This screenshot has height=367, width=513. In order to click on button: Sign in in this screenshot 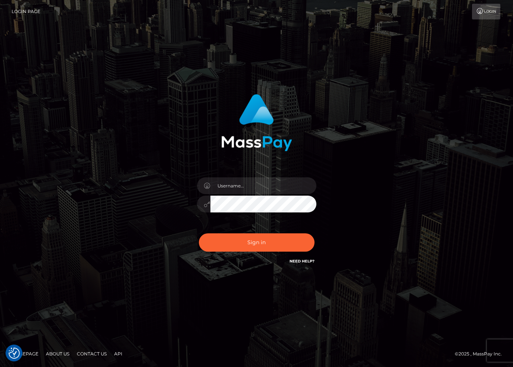, I will do `click(257, 242)`.